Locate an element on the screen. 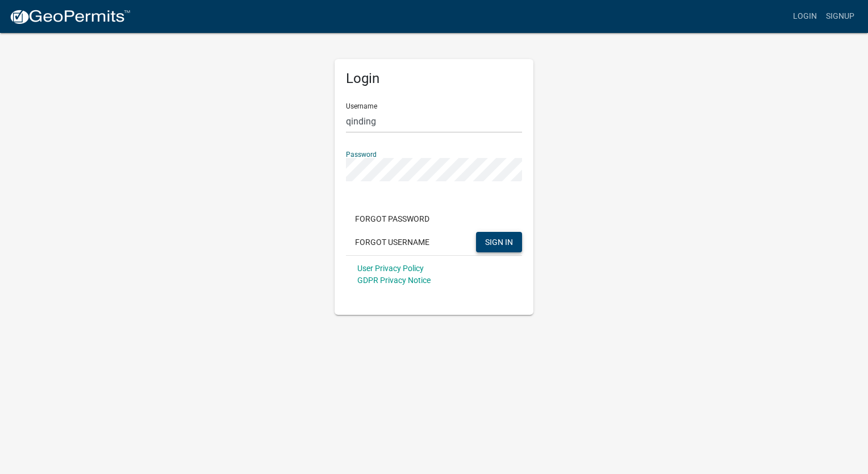 This screenshot has width=868, height=474. a: User Privacy Policy is located at coordinates (390, 268).